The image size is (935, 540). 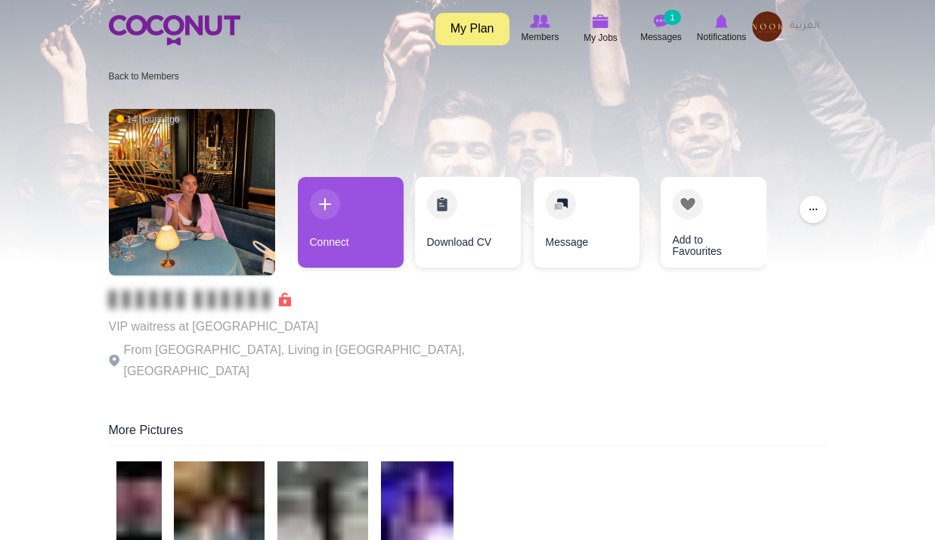 I want to click on div: 1 / 4, so click(x=351, y=226).